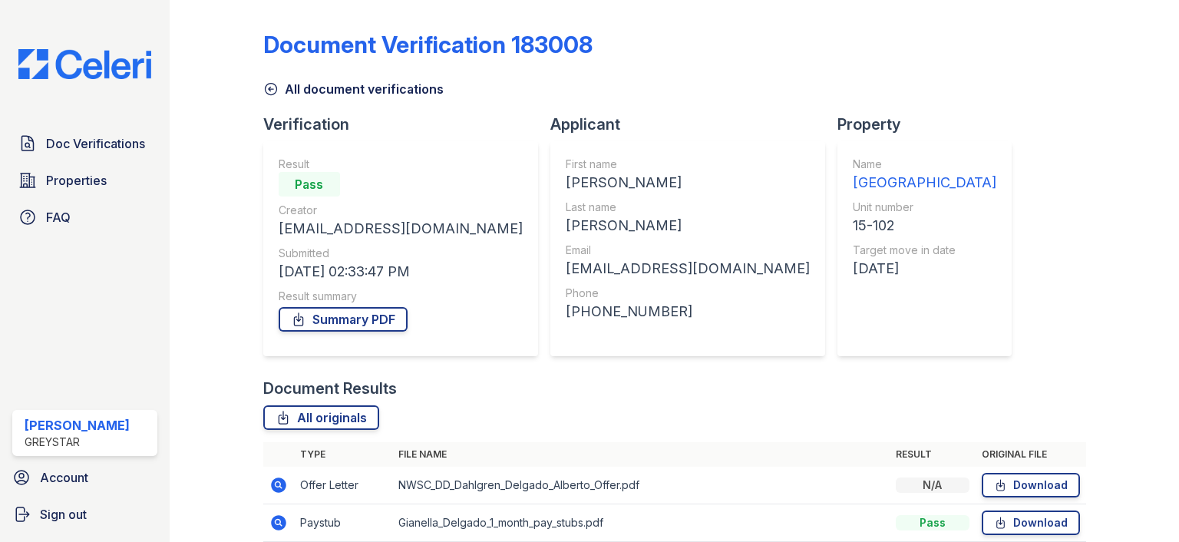  I want to click on a: Properties, so click(84, 180).